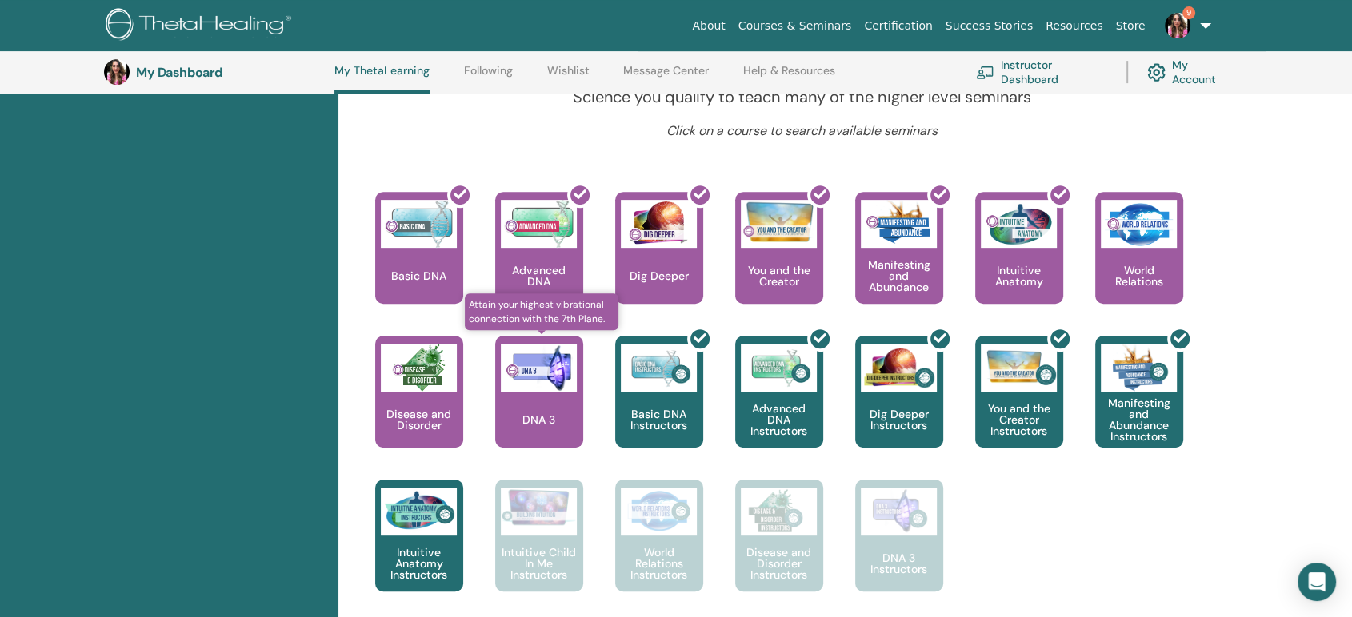 This screenshot has width=1352, height=617. I want to click on p: You and the Creator, so click(779, 276).